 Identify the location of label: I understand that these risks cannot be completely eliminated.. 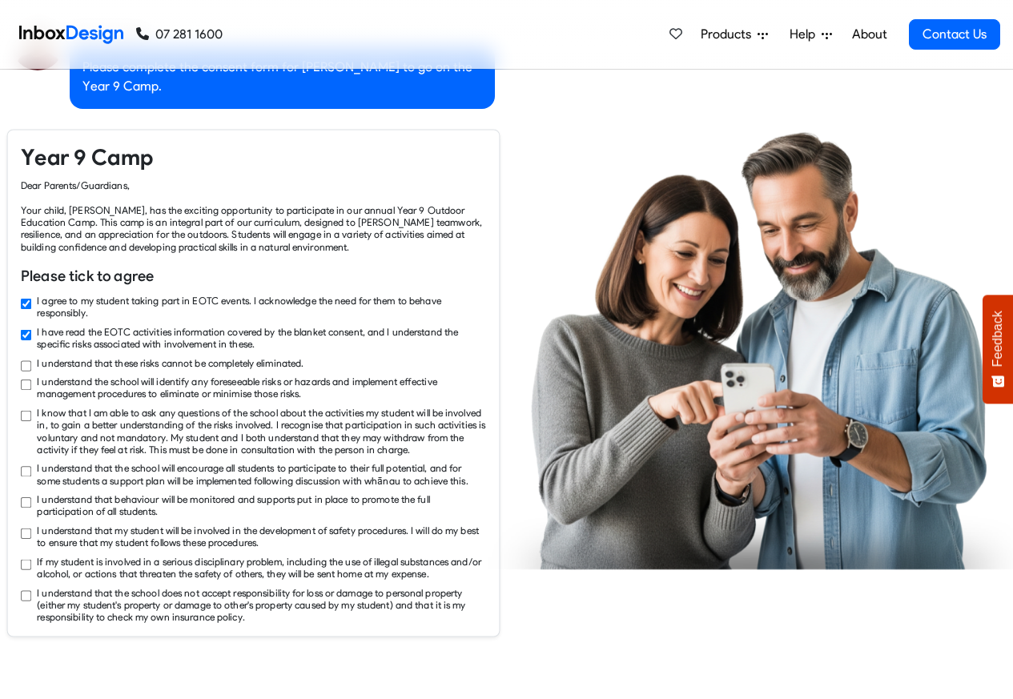
(170, 362).